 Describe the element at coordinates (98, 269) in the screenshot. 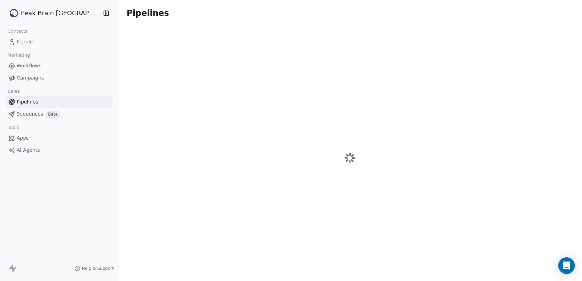

I see `span: Help & Support` at that location.